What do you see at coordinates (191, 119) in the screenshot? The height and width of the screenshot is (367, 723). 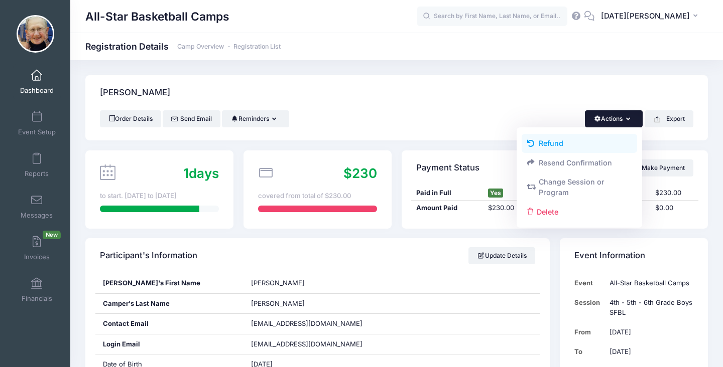 I see `a: Send Email` at bounding box center [191, 119].